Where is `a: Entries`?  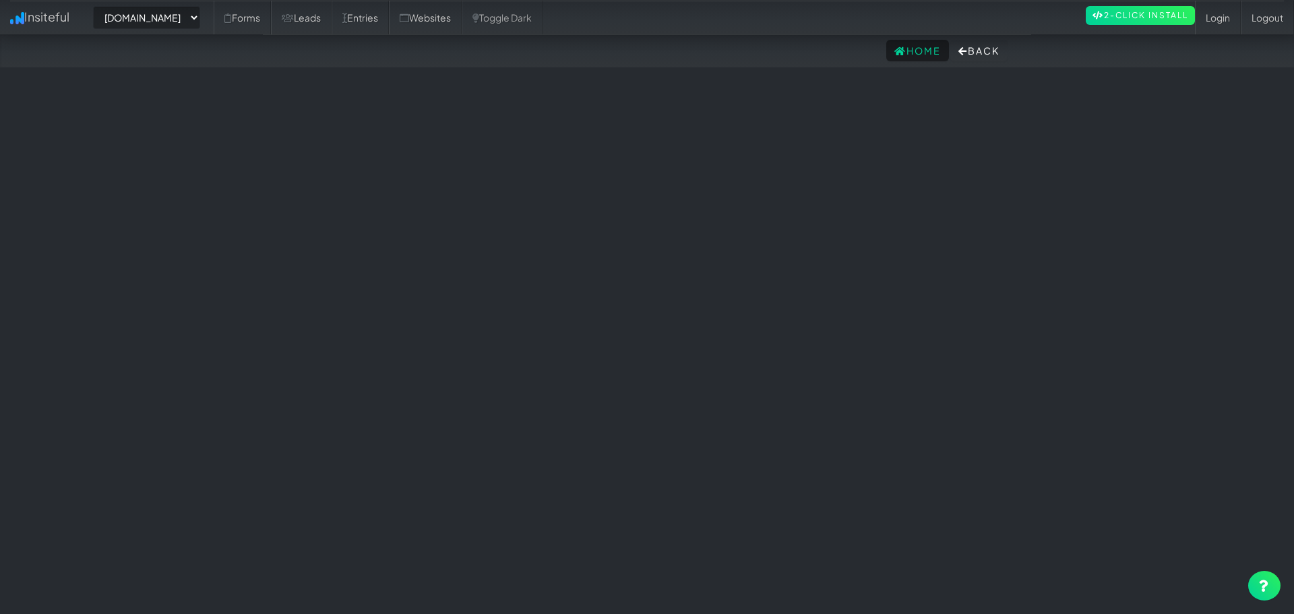 a: Entries is located at coordinates (360, 18).